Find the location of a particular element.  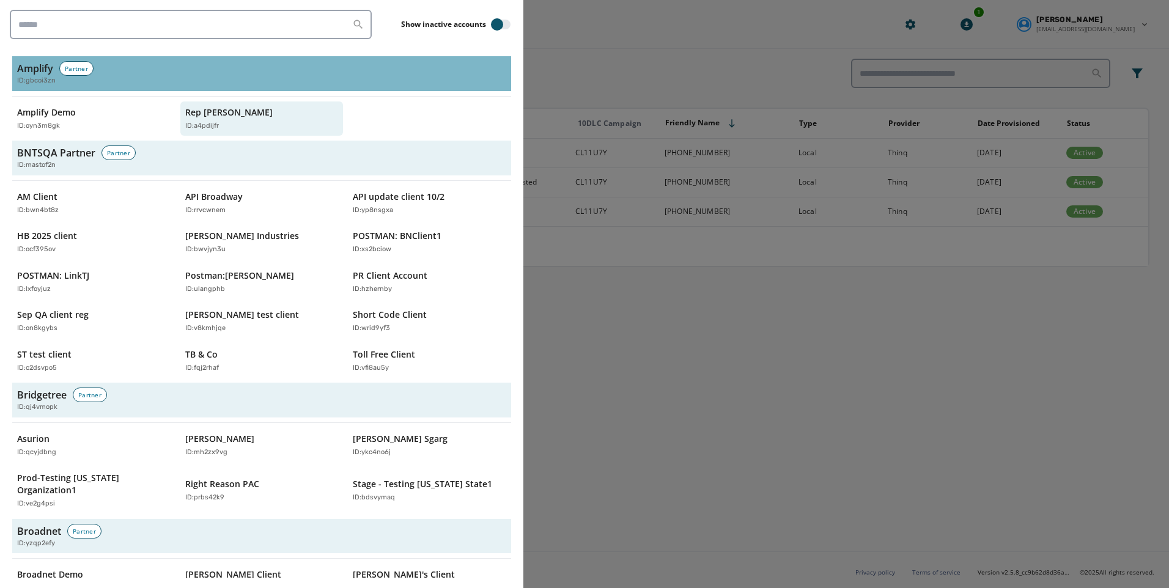

button: Right Reason PACID:prbs42k9 is located at coordinates (262, 491).